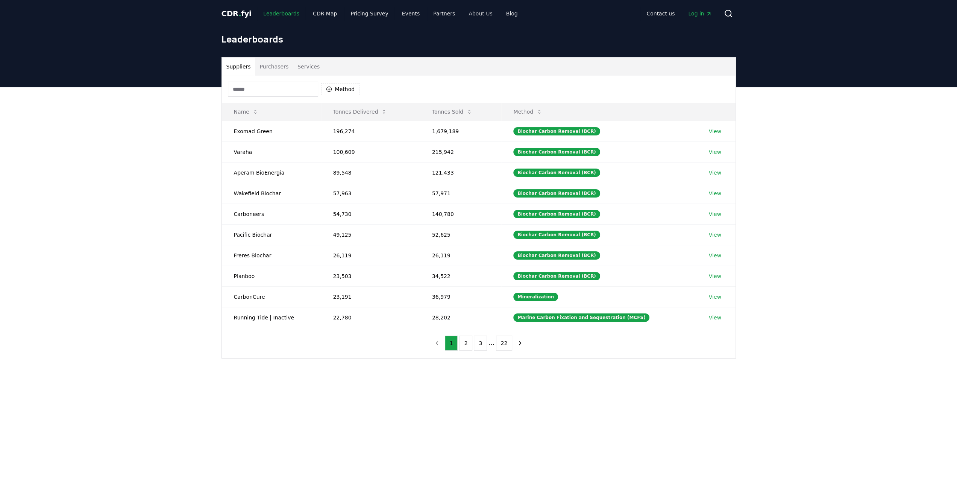 The image size is (957, 491). Describe the element at coordinates (271, 151) in the screenshot. I see `td: Varaha` at that location.